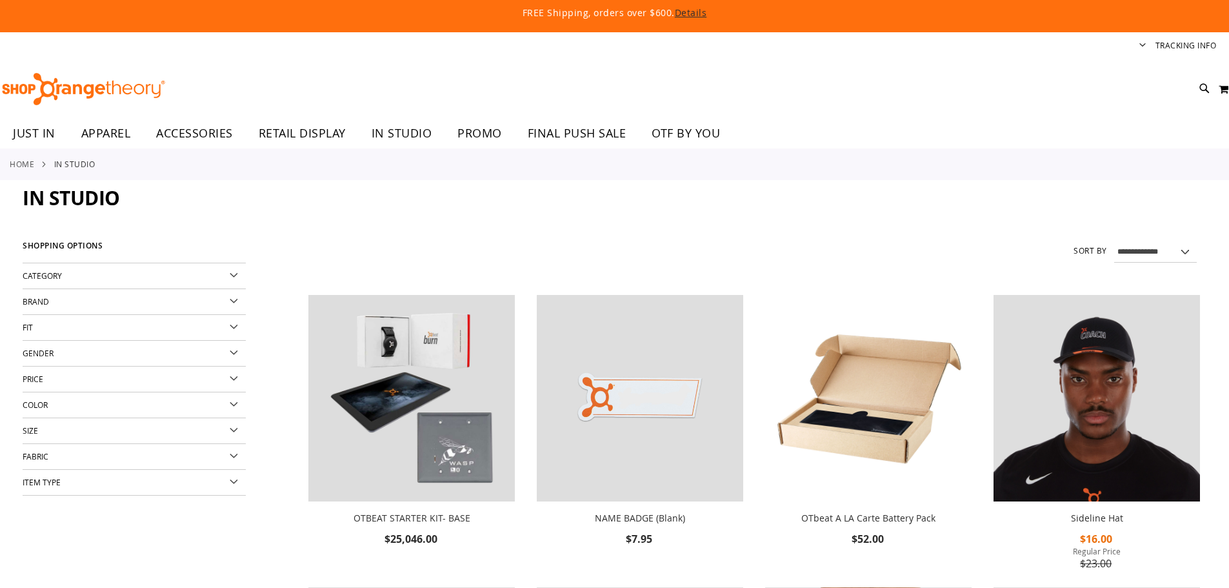 The width and height of the screenshot is (1229, 588). I want to click on label: Sort By, so click(1090, 250).